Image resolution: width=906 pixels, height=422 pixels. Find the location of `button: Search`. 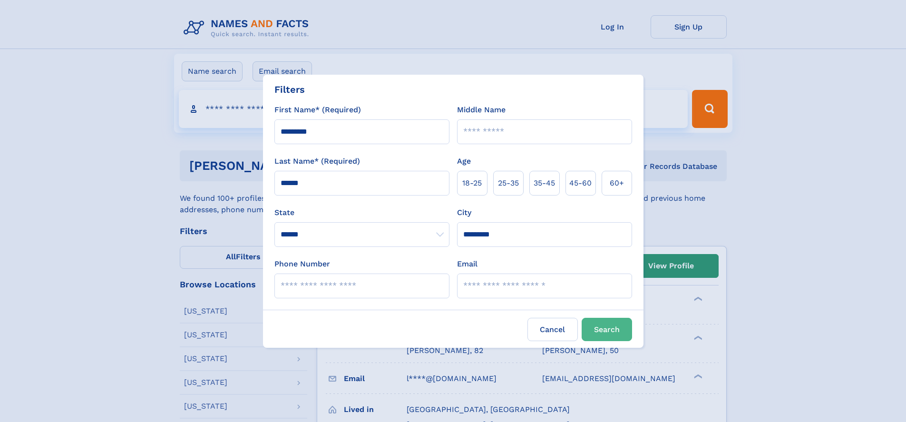

button: Search is located at coordinates (607, 329).